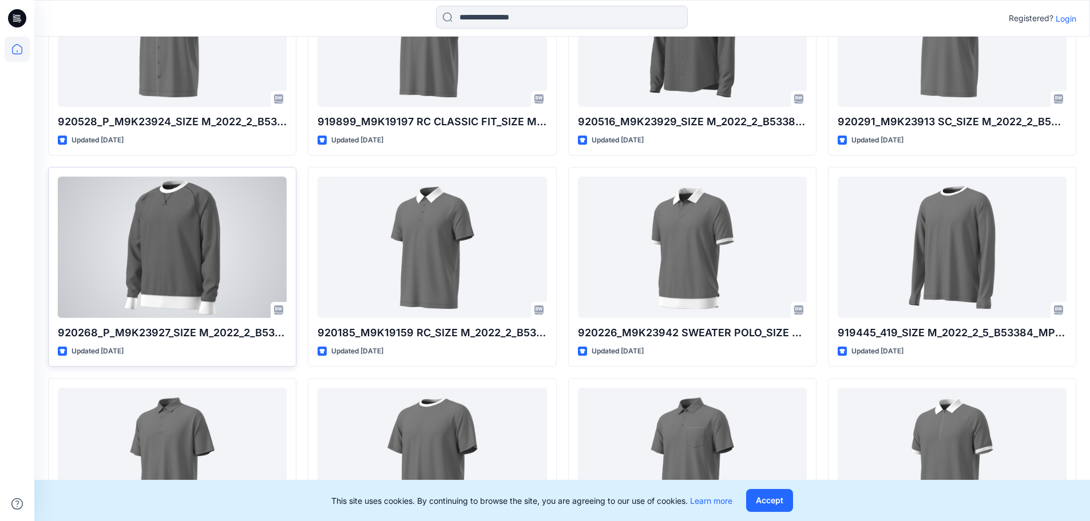 This screenshot has width=1090, height=521. What do you see at coordinates (770, 501) in the screenshot?
I see `button: Accept` at bounding box center [770, 501].